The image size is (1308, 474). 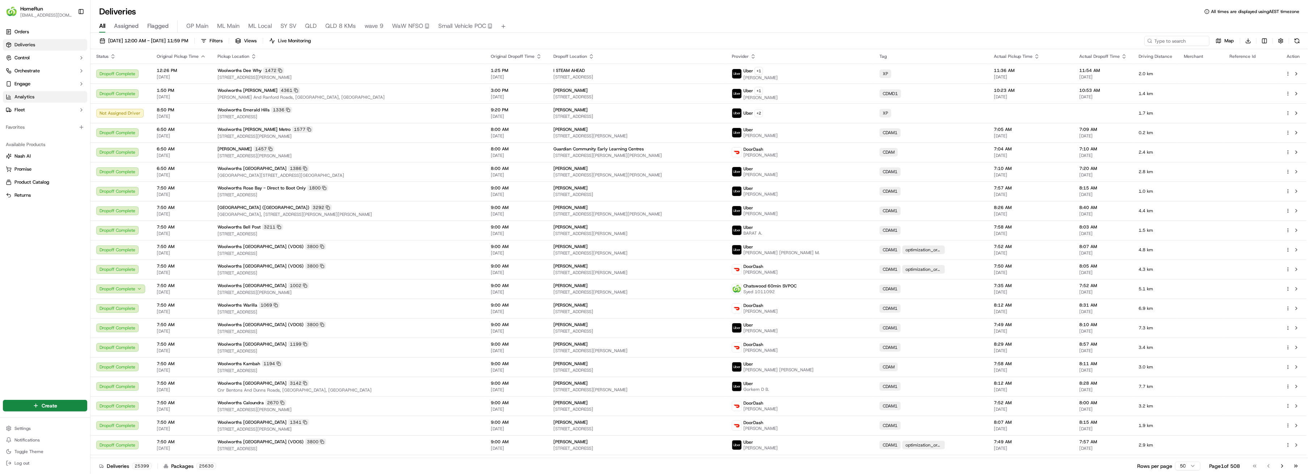 What do you see at coordinates (1103, 188) in the screenshot?
I see `span: 8:15 AM` at bounding box center [1103, 188].